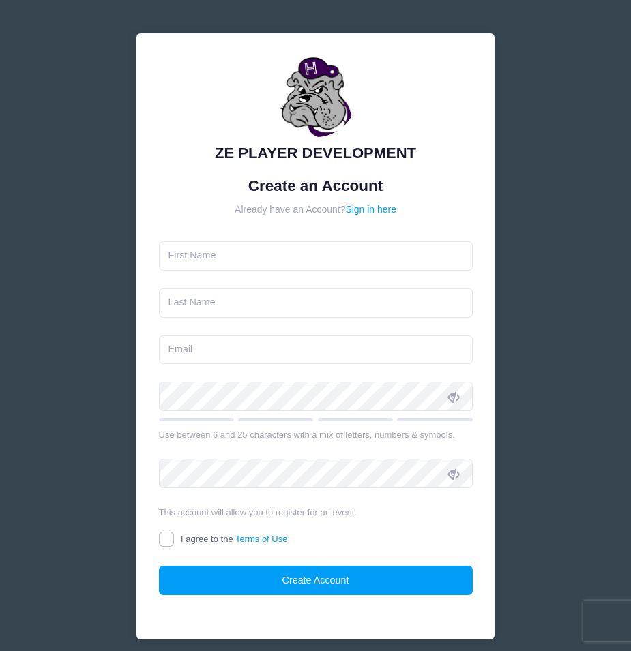 This screenshot has width=631, height=651. I want to click on div: Already have an Account?, so click(316, 209).